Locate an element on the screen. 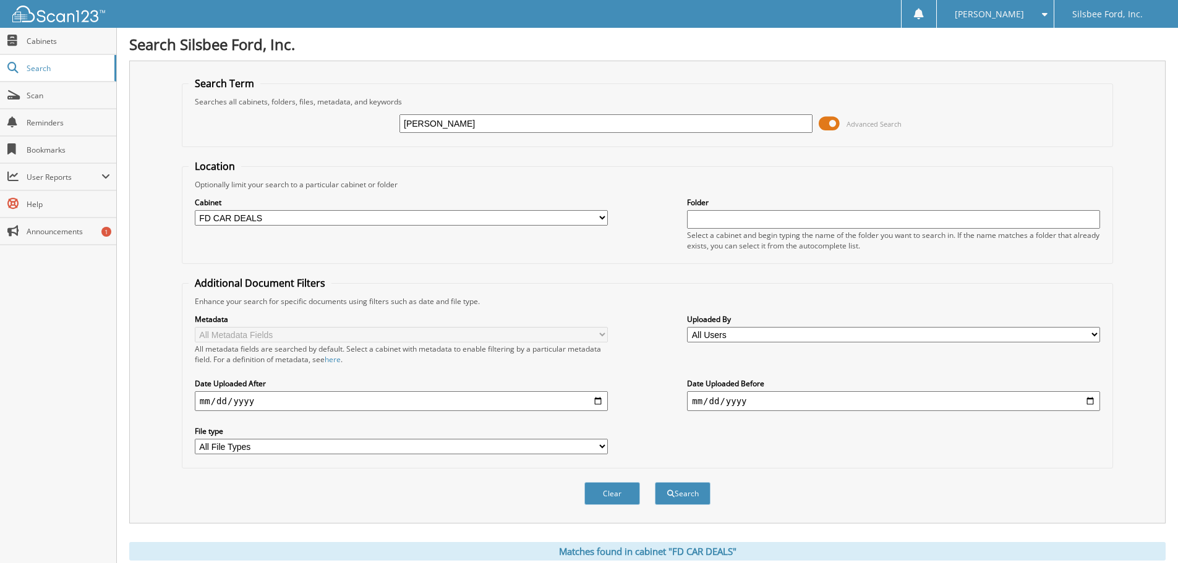 This screenshot has width=1178, height=563. input: start is located at coordinates (401, 401).